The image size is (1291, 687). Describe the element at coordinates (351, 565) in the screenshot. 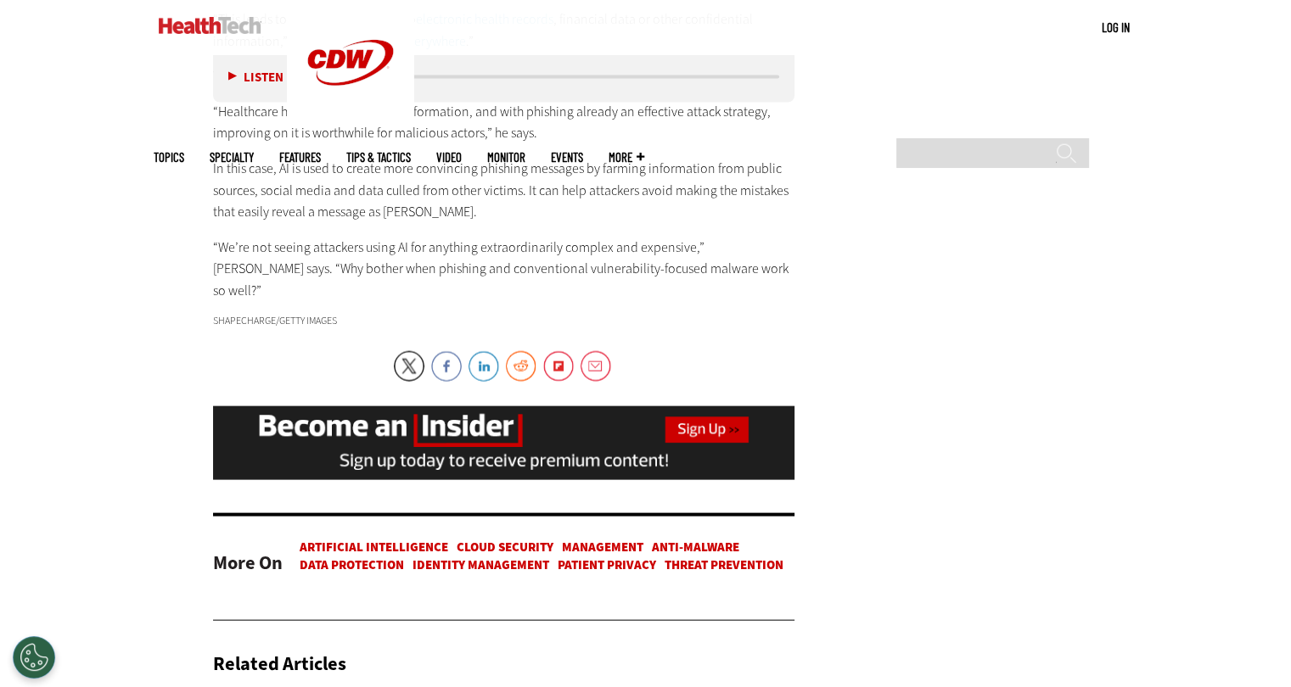

I see `a: Data protection` at that location.